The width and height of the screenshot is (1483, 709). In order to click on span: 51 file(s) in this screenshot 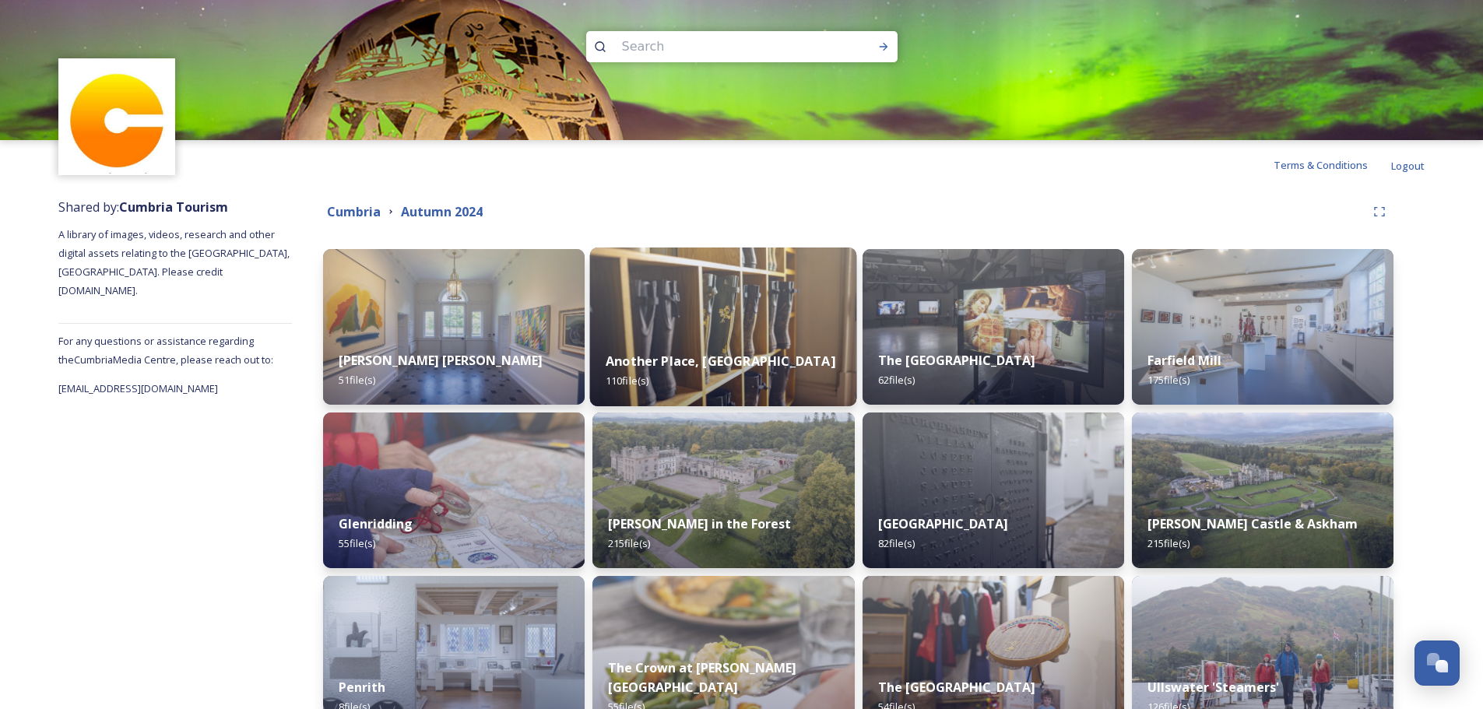, I will do `click(357, 380)`.